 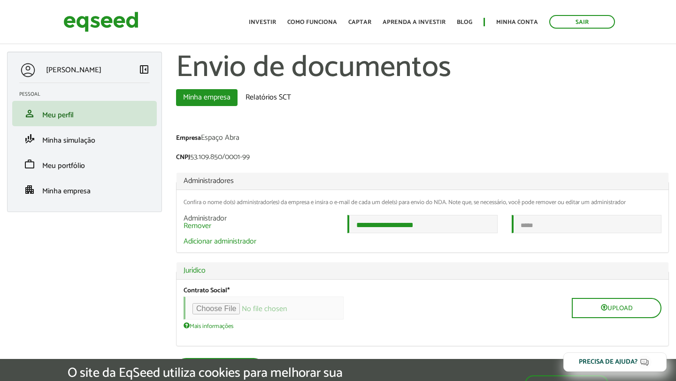 What do you see at coordinates (84, 164) in the screenshot?
I see `a: workMeu portfólio` at bounding box center [84, 164].